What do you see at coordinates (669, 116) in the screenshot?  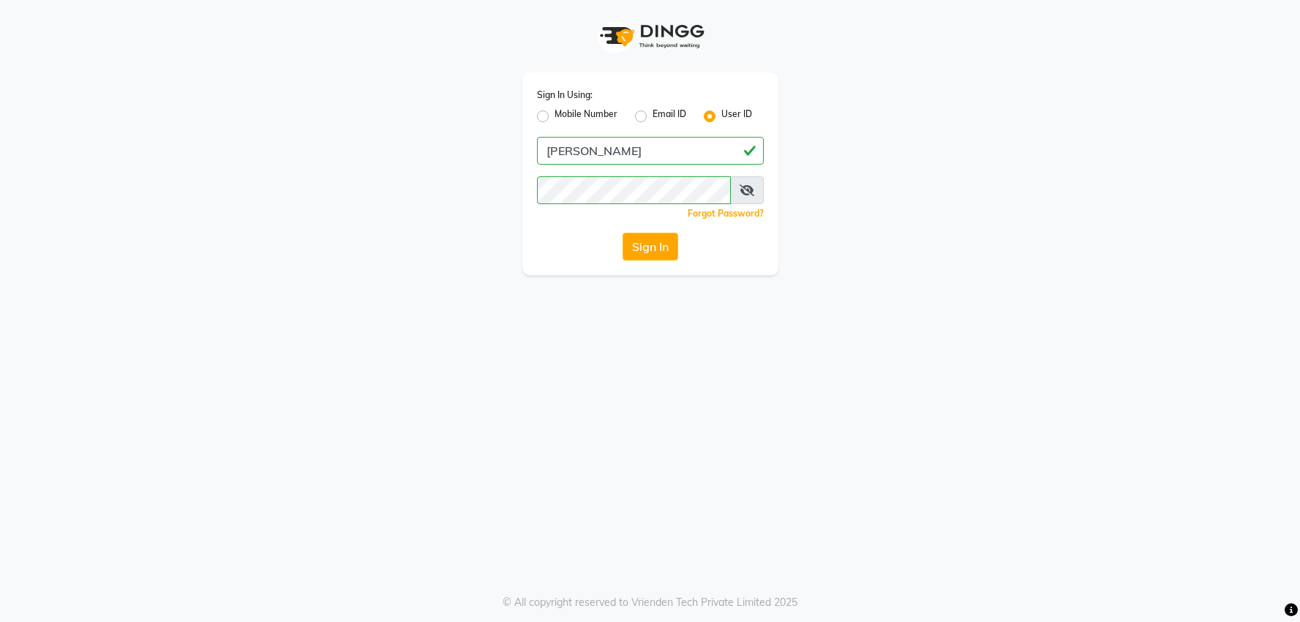 I see `label: Email ID` at bounding box center [669, 116].